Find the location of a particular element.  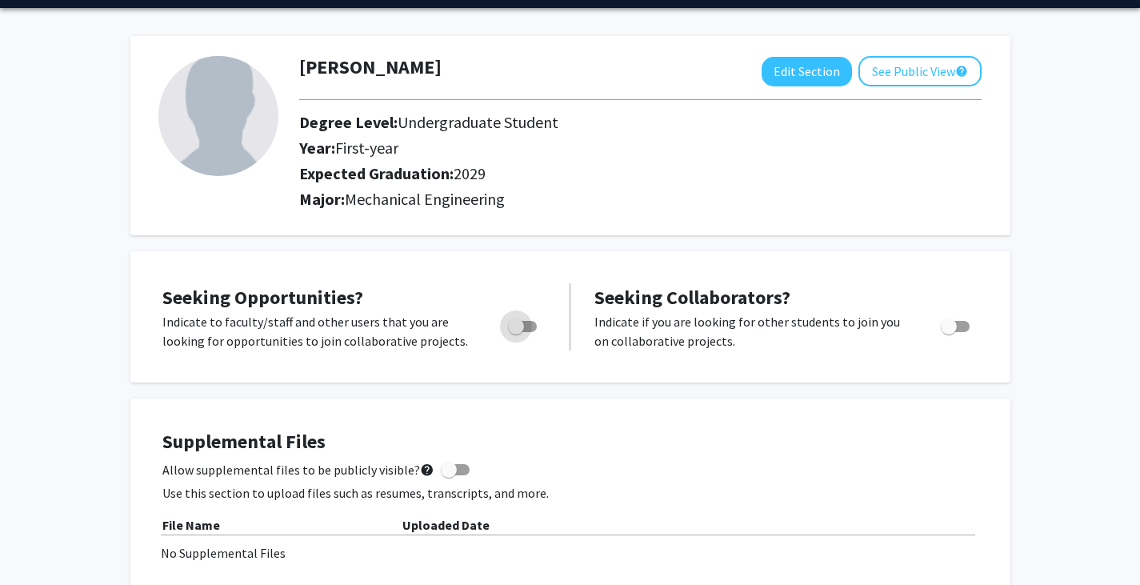

img: Profile Picture is located at coordinates (218, 116).